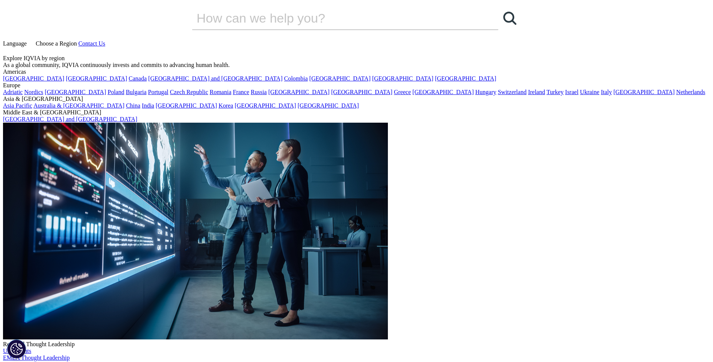 Image resolution: width=713 pixels, height=362 pixels. What do you see at coordinates (133, 105) in the screenshot?
I see `a: China` at bounding box center [133, 105].